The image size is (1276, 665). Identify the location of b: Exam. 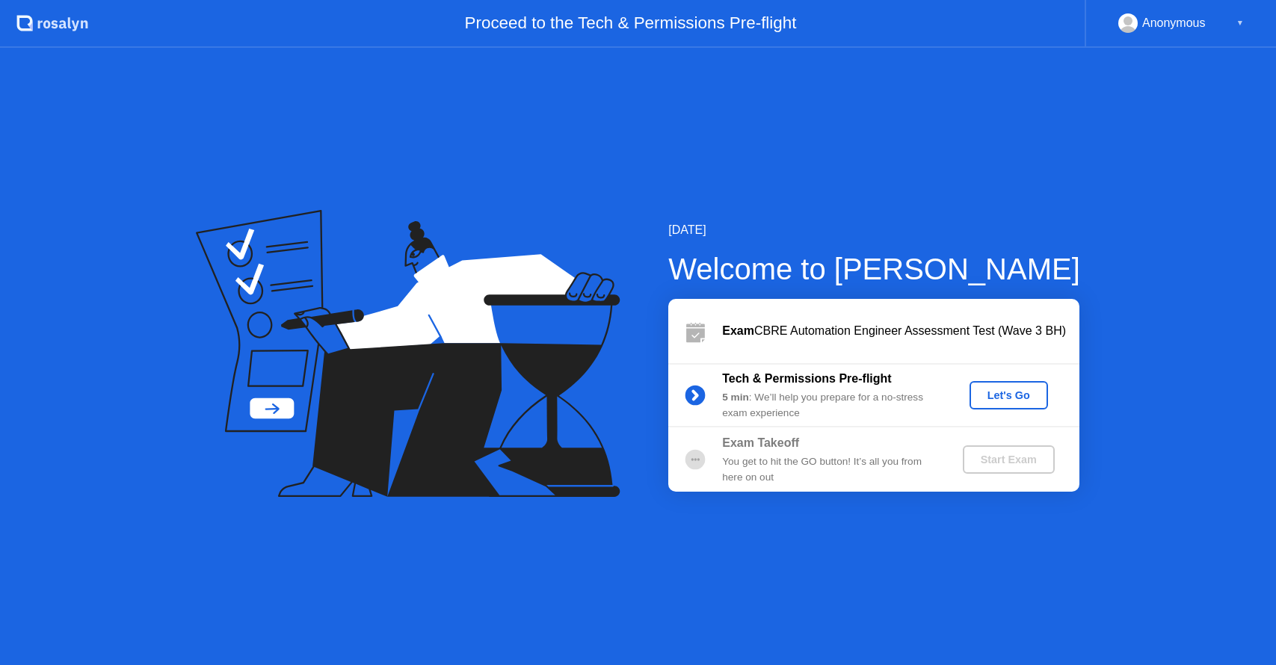
(738, 330).